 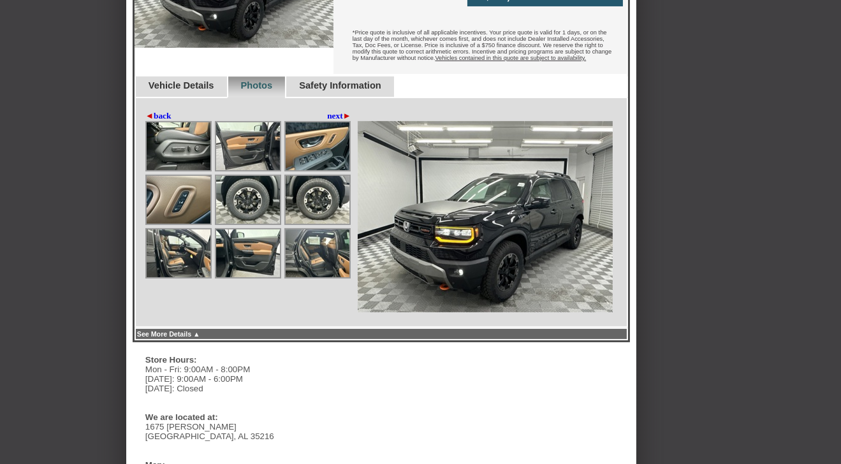 What do you see at coordinates (339, 116) in the screenshot?
I see `a: next►` at bounding box center [339, 116].